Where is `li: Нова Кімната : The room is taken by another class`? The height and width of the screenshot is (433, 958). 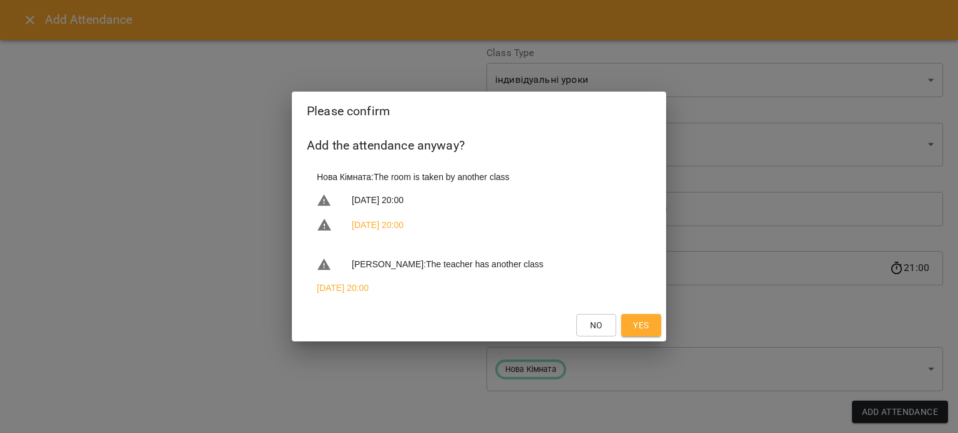 li: Нова Кімната : The room is taken by another class is located at coordinates (479, 177).